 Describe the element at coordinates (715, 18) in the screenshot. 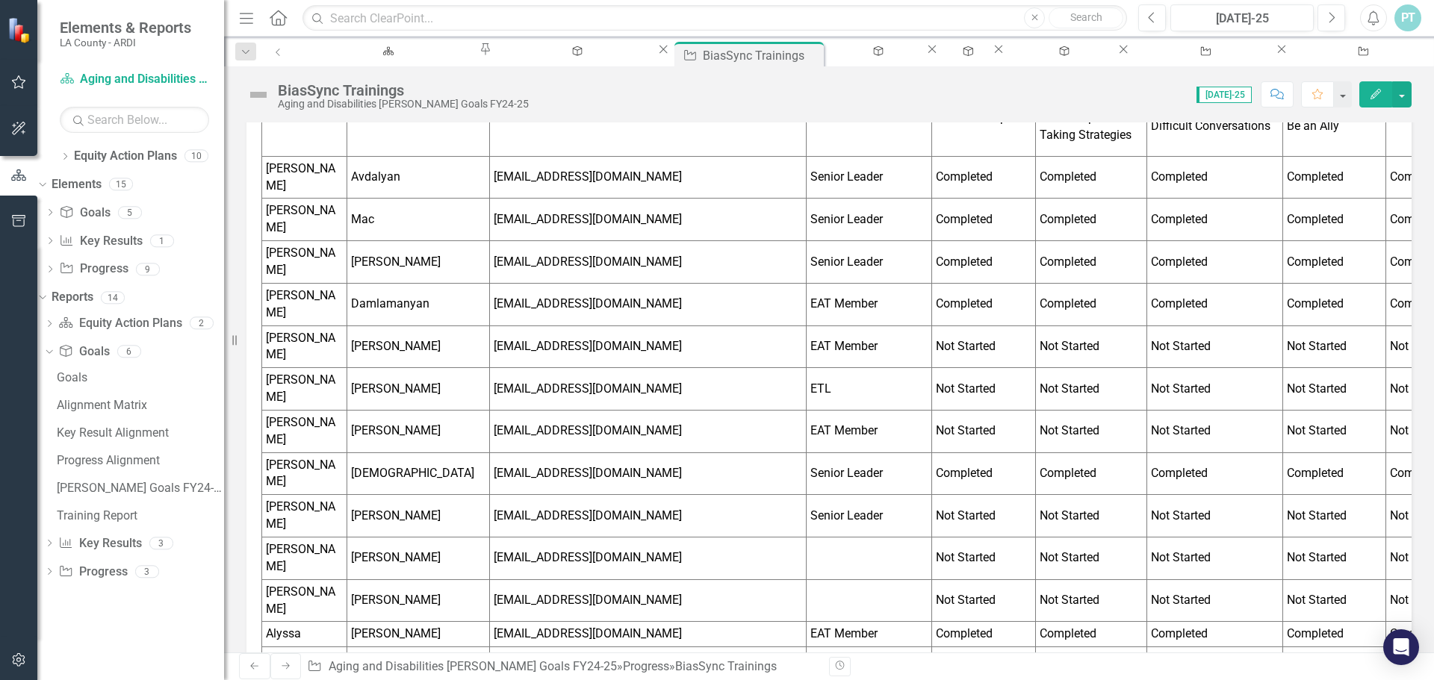

I see `input: Search ClearPoint...` at that location.